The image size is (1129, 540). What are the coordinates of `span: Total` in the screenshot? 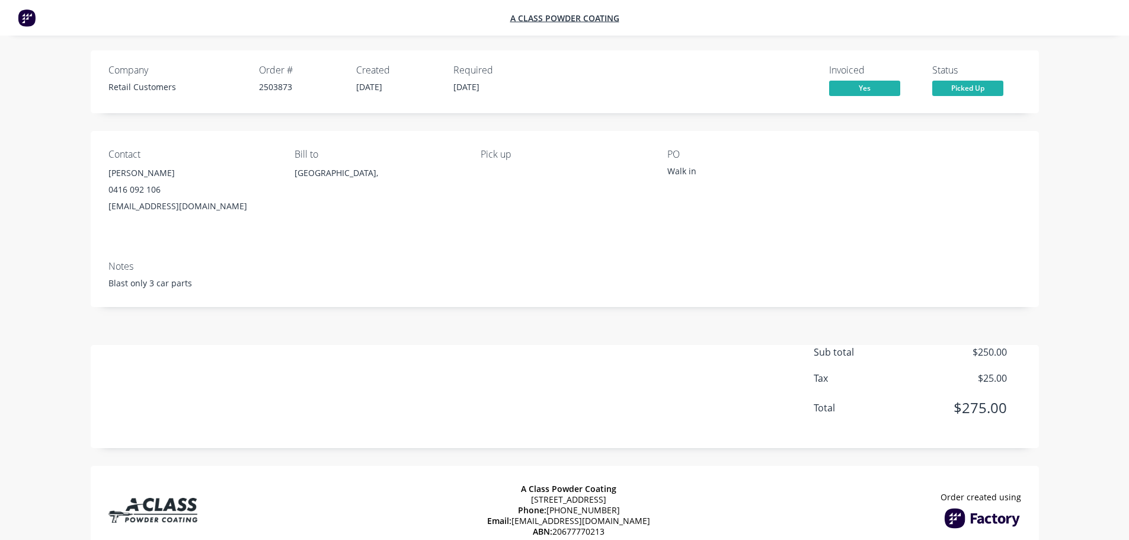 It's located at (867, 408).